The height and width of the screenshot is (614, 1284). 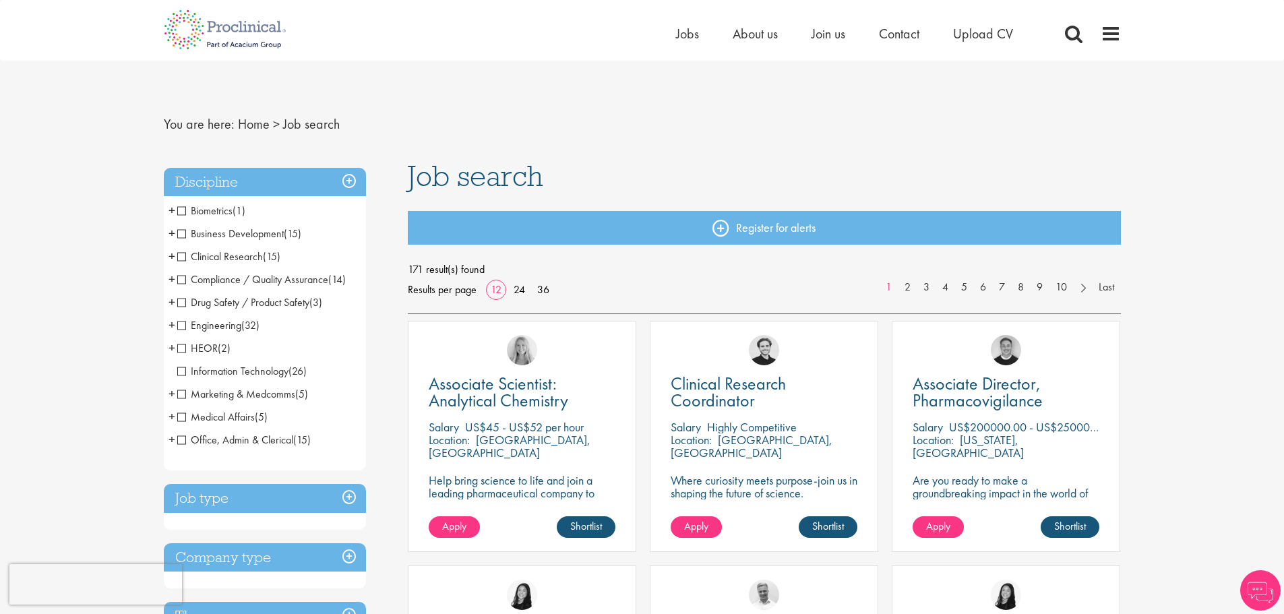 What do you see at coordinates (978, 392) in the screenshot?
I see `span: Associate Director, Pharmacovigilance` at bounding box center [978, 392].